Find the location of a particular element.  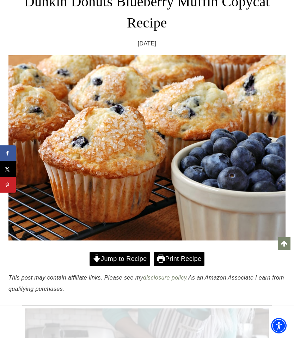

img: dunkin donuts blueberry muffins recipe is located at coordinates (147, 148).